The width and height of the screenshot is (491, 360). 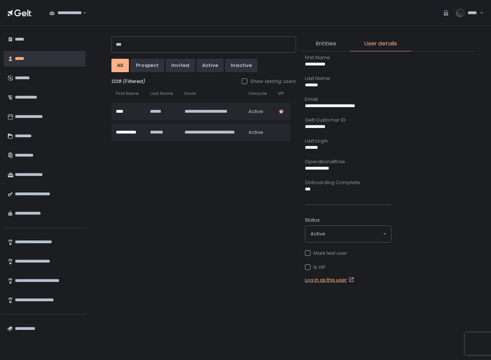 What do you see at coordinates (348, 182) in the screenshot?
I see `div: Onboarding Complete` at bounding box center [348, 182].